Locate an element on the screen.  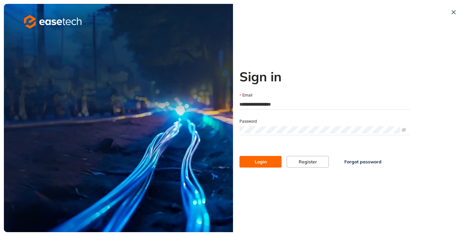
button: Register is located at coordinates (307, 162).